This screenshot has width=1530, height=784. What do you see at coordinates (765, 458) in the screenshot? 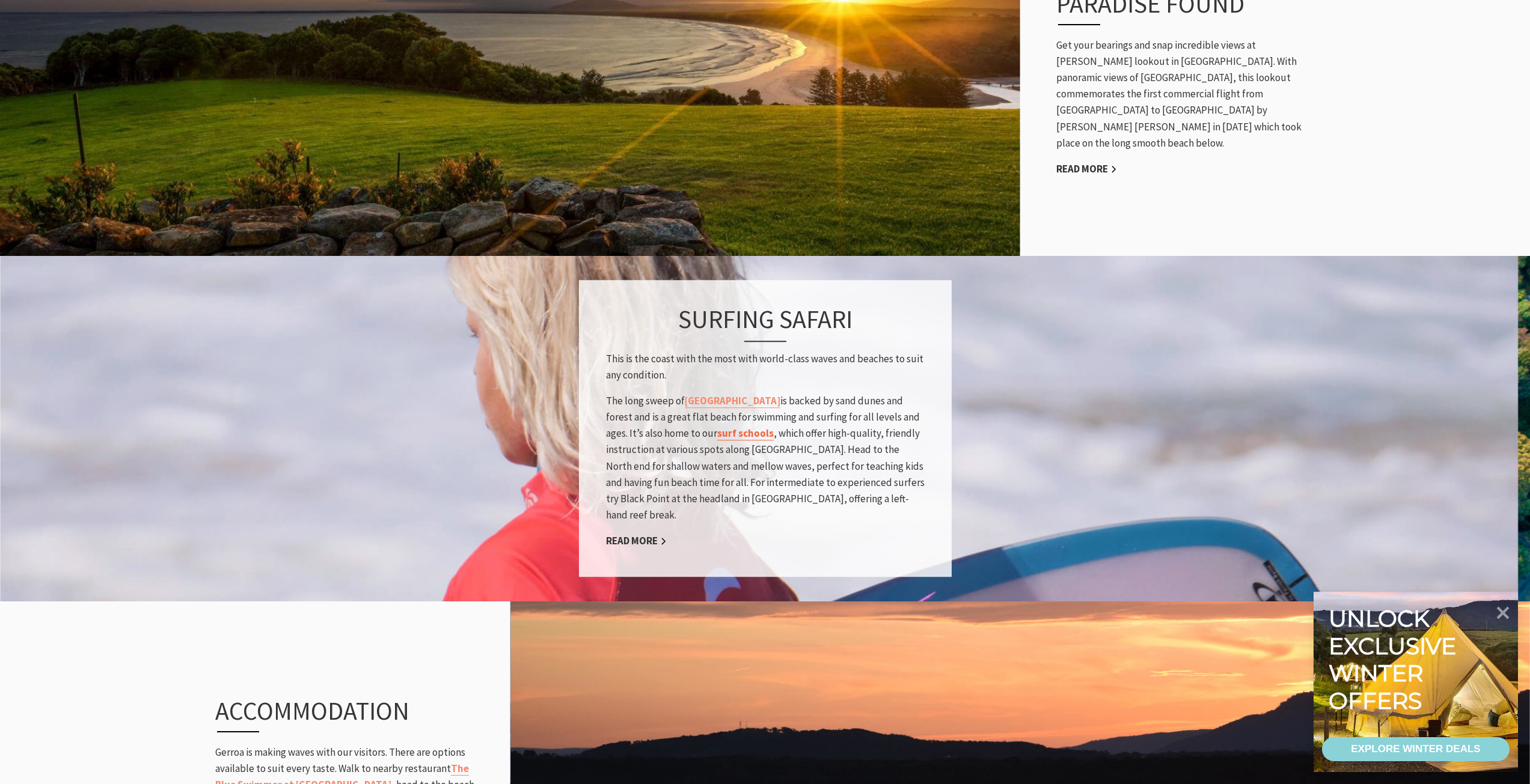
I see `p: The long sweep of is backed by sand dunes and forest and is a great flat beach for swimming and s...` at bounding box center [765, 458].